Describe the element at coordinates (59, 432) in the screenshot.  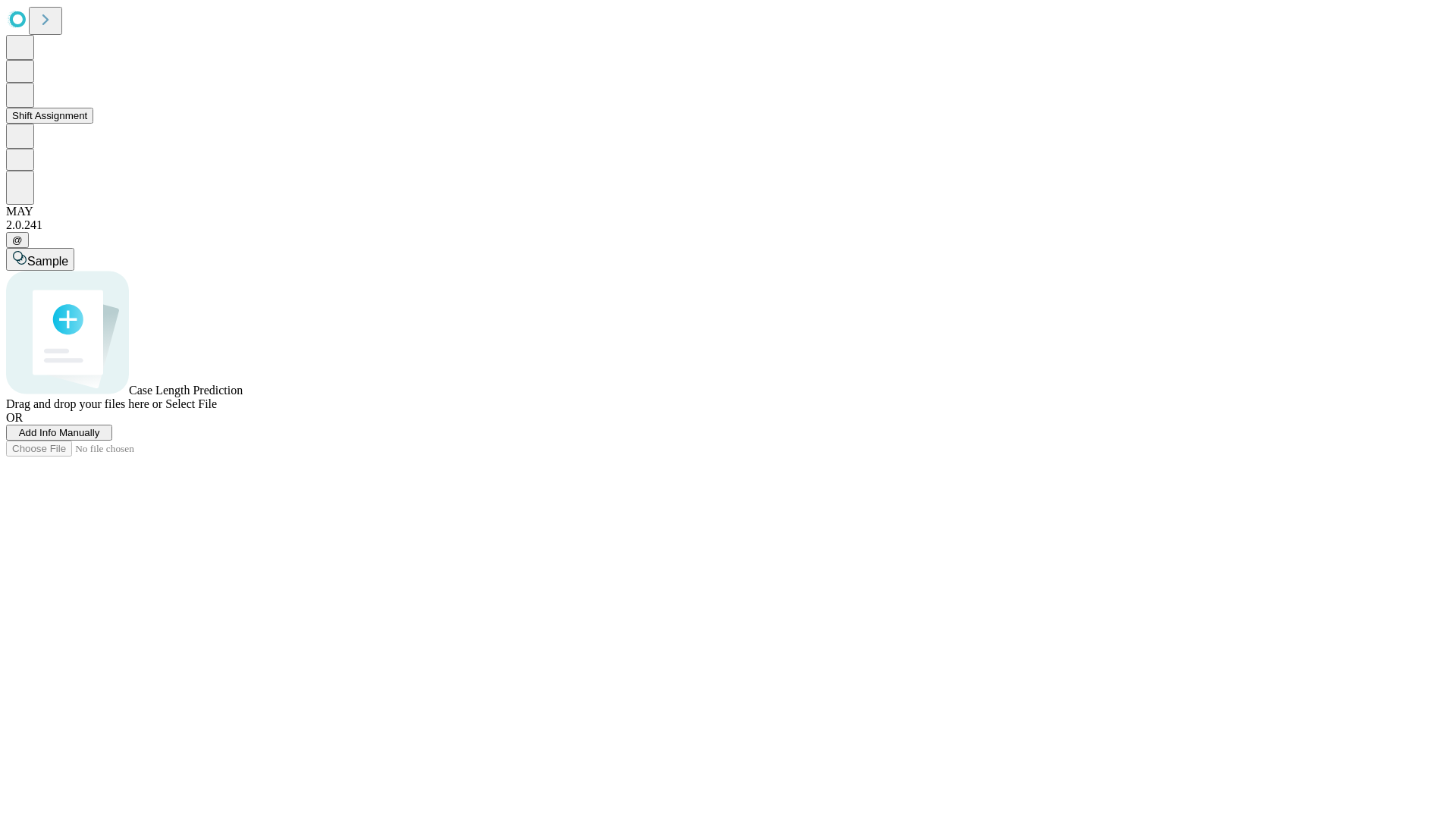
I see `span: Add Info Manually` at that location.